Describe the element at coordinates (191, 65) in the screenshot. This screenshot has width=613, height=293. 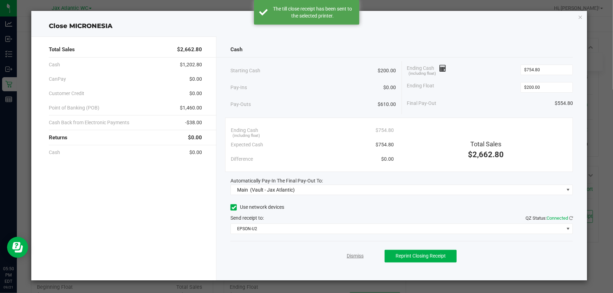
I see `span: $1,202.80` at that location.